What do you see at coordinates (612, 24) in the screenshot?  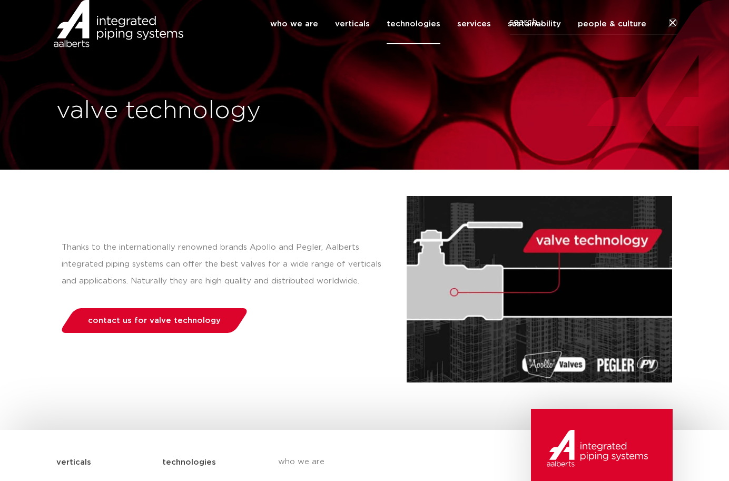 I see `a: people & culture` at bounding box center [612, 24].